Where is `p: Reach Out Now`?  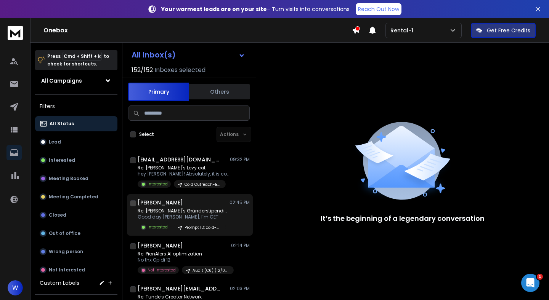 p: Reach Out Now is located at coordinates (378, 9).